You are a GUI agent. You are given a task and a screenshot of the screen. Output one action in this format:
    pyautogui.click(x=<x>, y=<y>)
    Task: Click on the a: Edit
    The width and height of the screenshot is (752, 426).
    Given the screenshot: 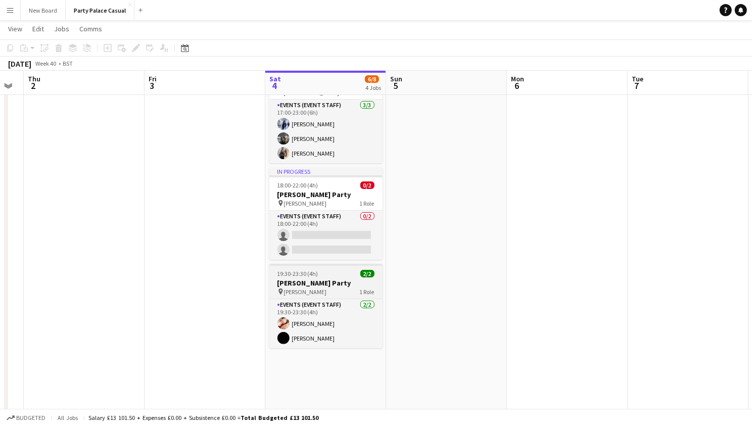 What is the action you would take?
    pyautogui.click(x=38, y=29)
    